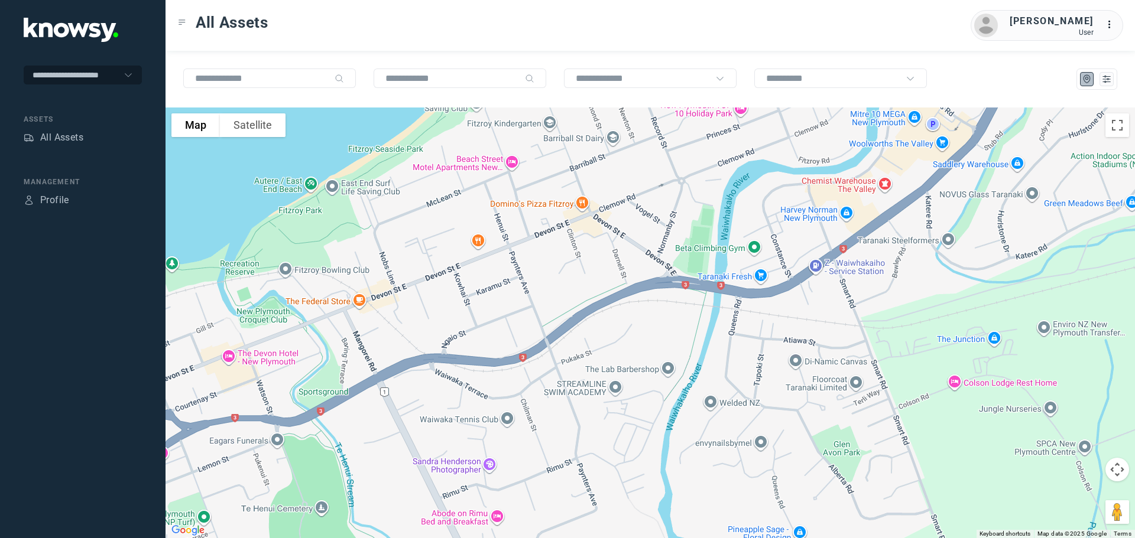 Image resolution: width=1135 pixels, height=538 pixels. Describe the element at coordinates (1072, 534) in the screenshot. I see `span: Map data ©2025 Google` at that location.